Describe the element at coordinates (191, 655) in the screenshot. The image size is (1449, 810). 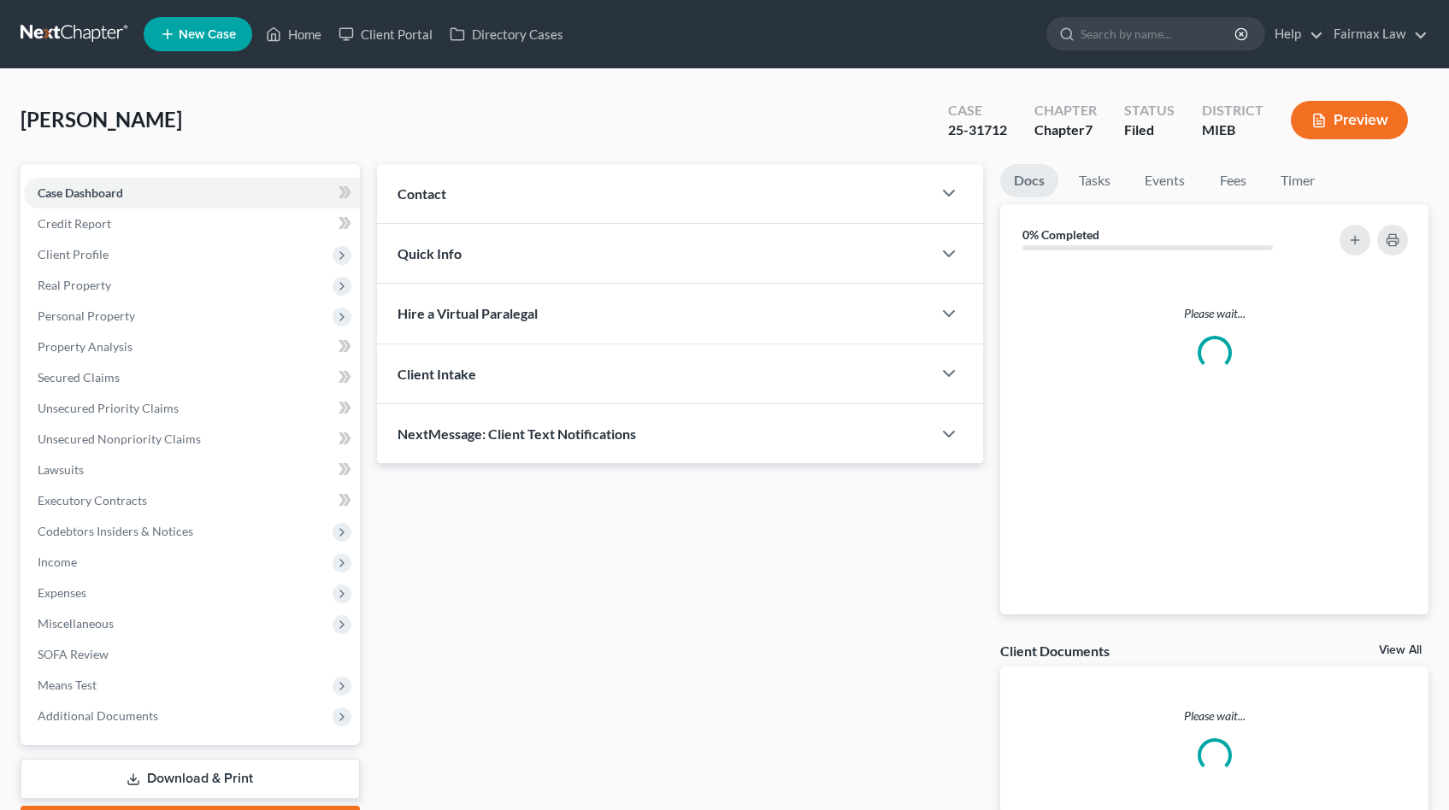
I see `a: SOFA Review` at that location.